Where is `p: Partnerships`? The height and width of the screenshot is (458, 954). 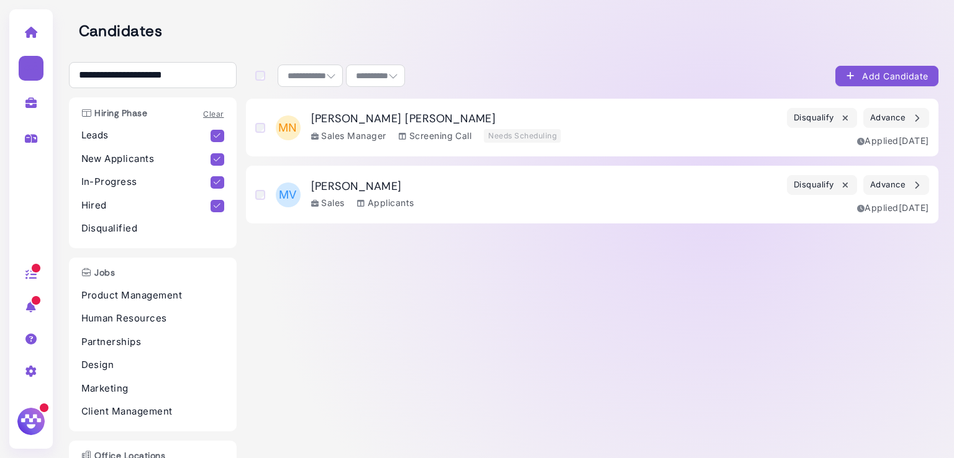
p: Partnerships is located at coordinates (153, 342).